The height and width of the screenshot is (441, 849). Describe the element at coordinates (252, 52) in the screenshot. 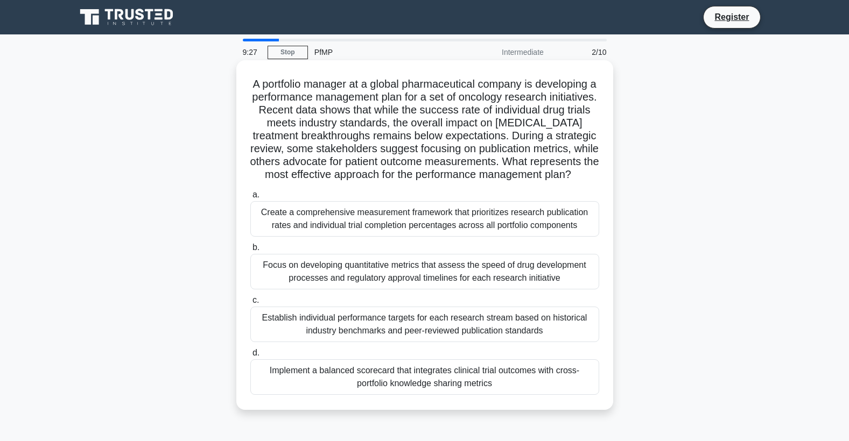

I see `div: 9:27` at that location.